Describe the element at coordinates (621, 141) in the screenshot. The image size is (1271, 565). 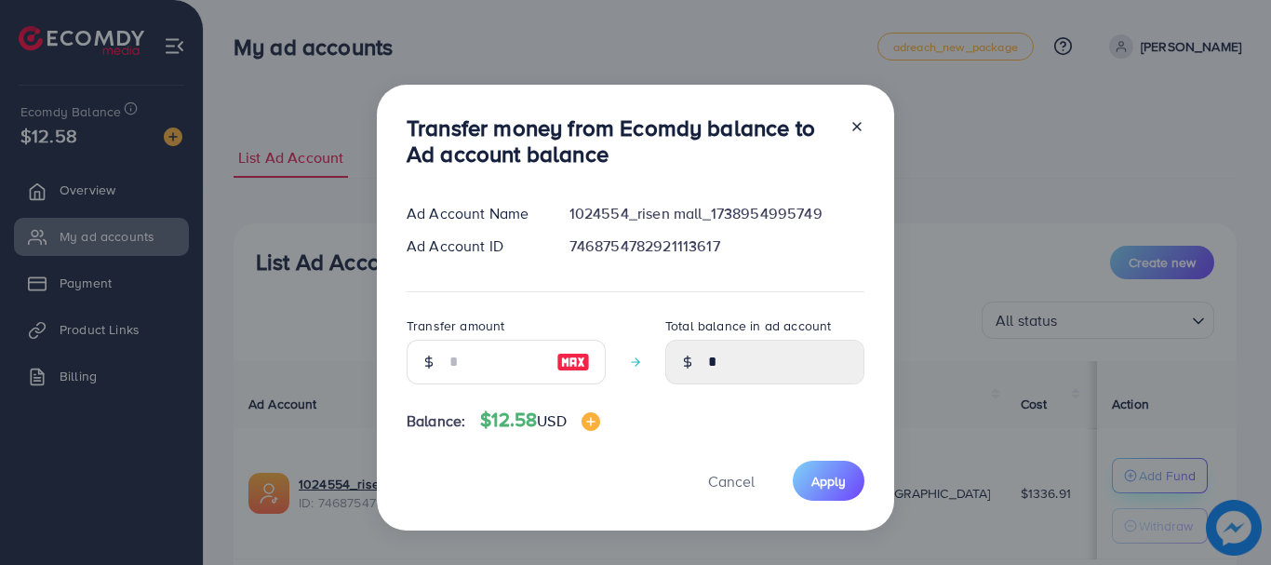
I see `h3: Transfer money from Ecomdy balance to Ad account balance` at that location.